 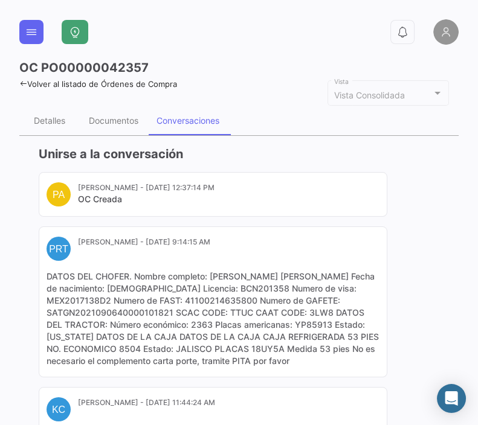 What do you see at coordinates (84, 68) in the screenshot?
I see `h3: OC PO00000042357` at bounding box center [84, 68].